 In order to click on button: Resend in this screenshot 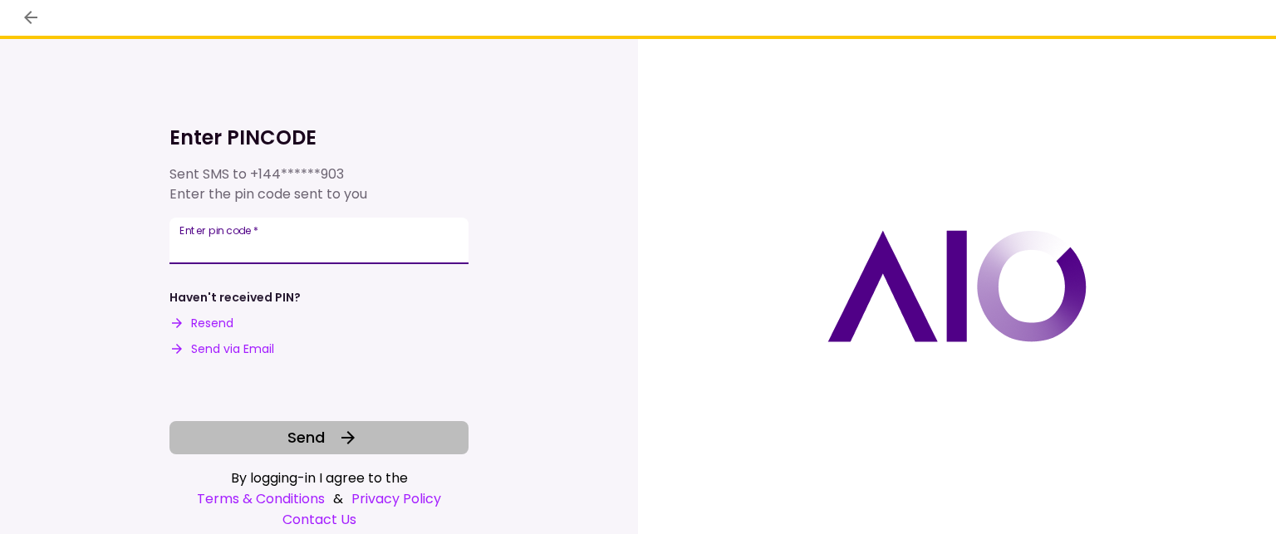, I will do `click(201, 323)`.